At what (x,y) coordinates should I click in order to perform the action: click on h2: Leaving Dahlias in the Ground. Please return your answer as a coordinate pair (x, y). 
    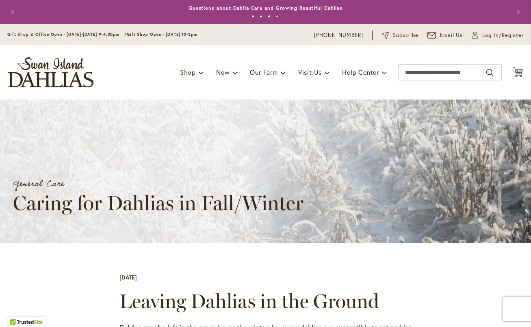
    Looking at the image, I should click on (265, 301).